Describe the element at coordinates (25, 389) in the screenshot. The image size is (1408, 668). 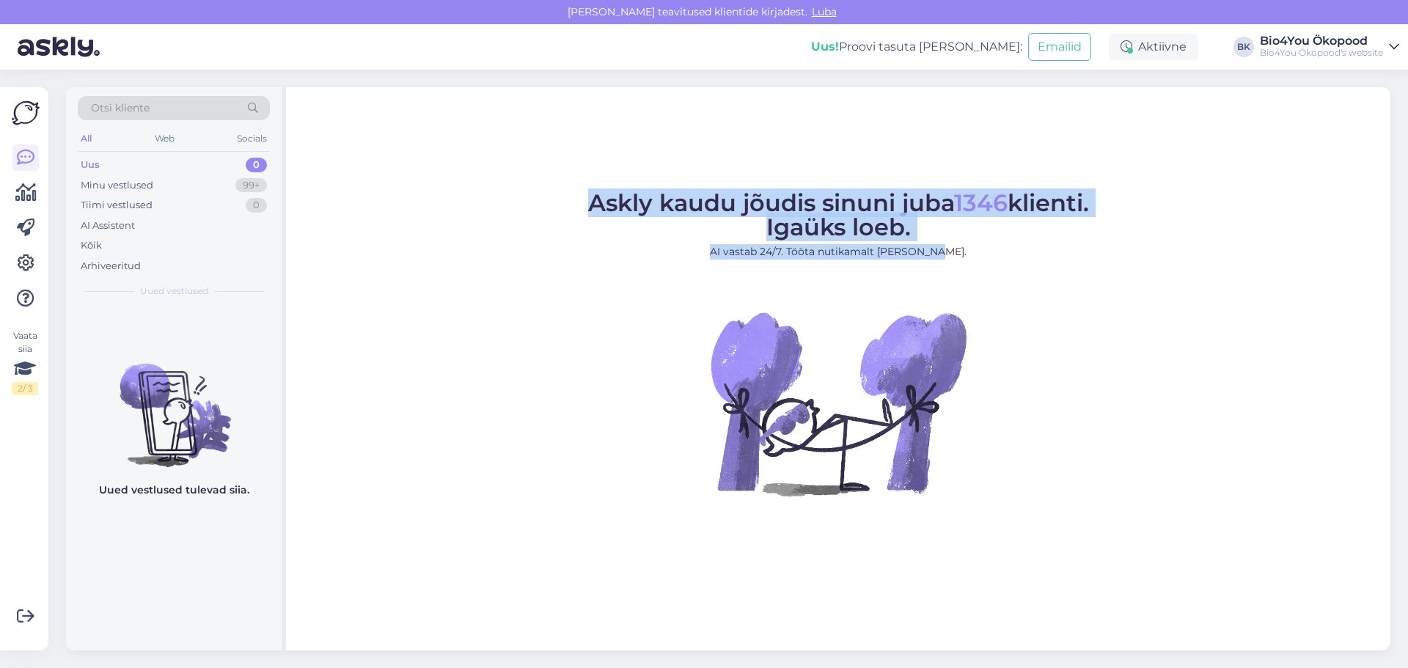
I see `div: 2 / 3` at that location.